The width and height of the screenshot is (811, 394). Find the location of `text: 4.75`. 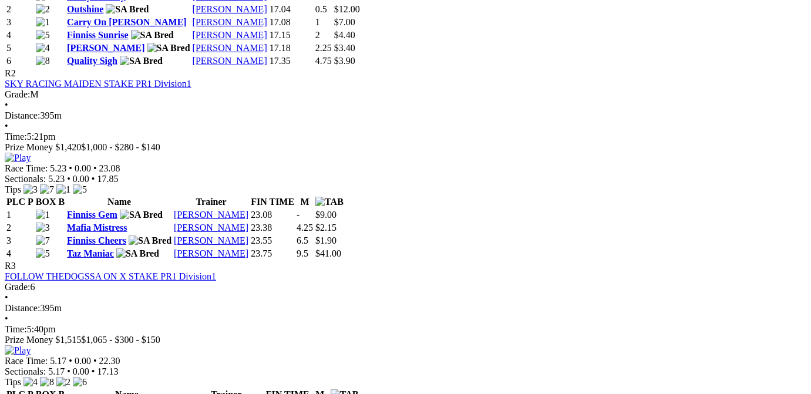

text: 4.75 is located at coordinates (324, 60).